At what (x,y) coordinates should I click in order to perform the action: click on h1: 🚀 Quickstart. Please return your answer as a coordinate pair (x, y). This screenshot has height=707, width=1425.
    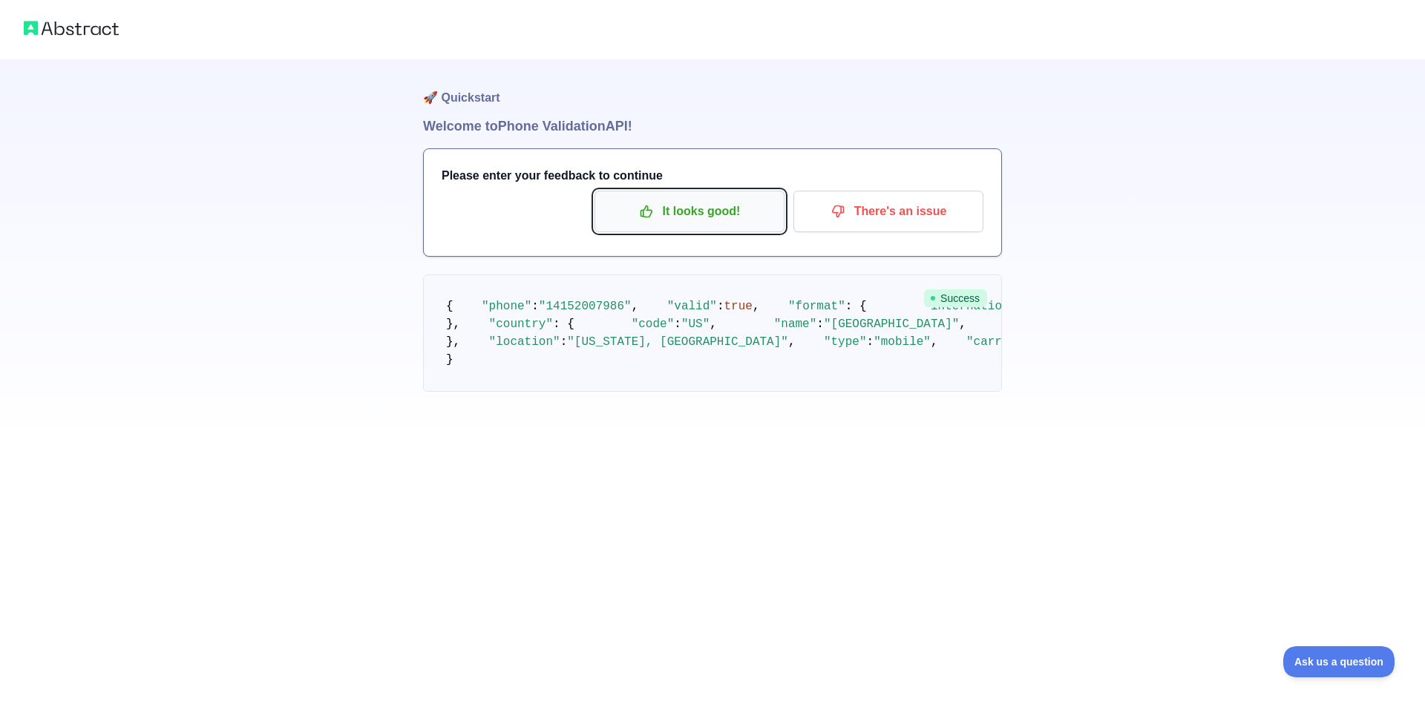
    Looking at the image, I should click on (713, 88).